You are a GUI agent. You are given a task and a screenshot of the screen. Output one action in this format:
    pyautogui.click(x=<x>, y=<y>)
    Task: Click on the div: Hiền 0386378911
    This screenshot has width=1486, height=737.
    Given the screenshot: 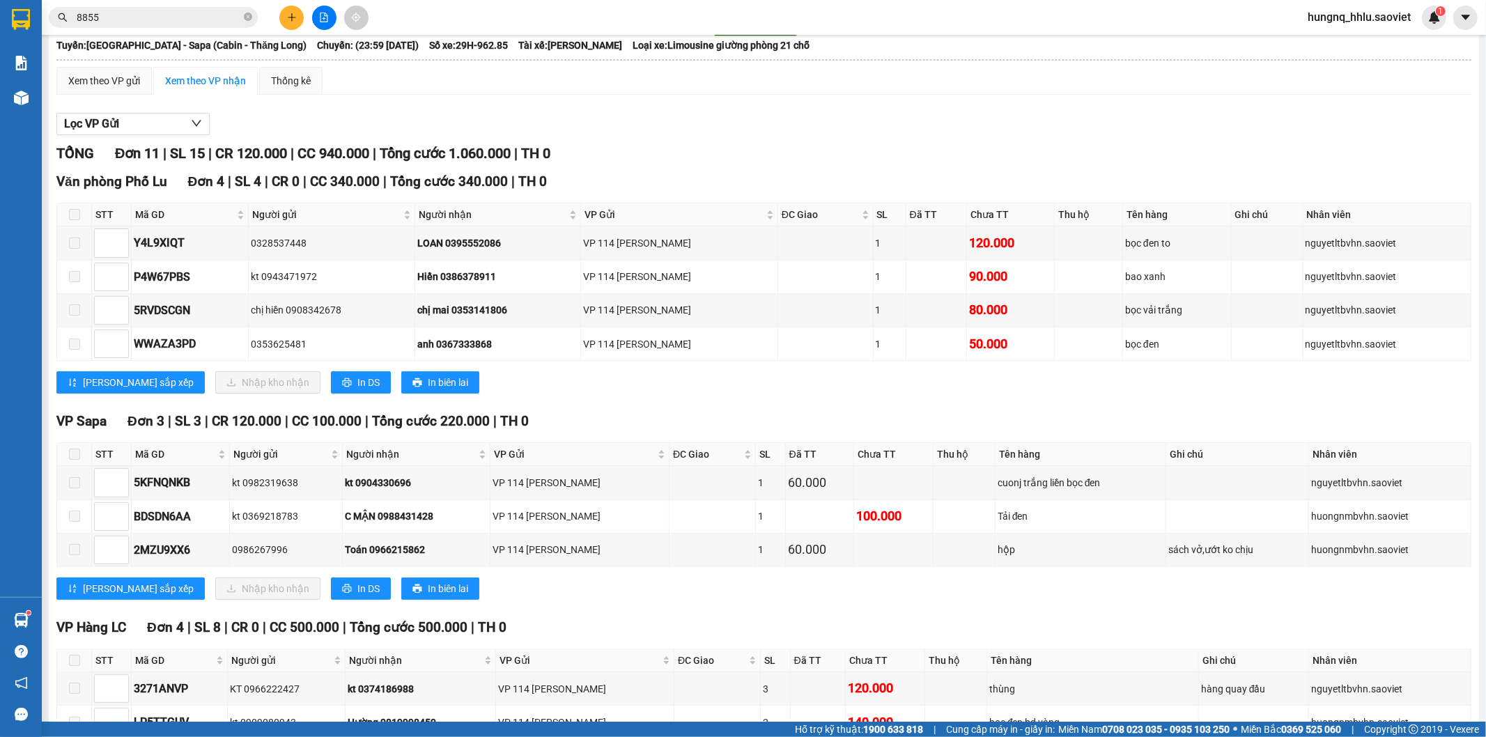 What is the action you would take?
    pyautogui.click(x=498, y=277)
    